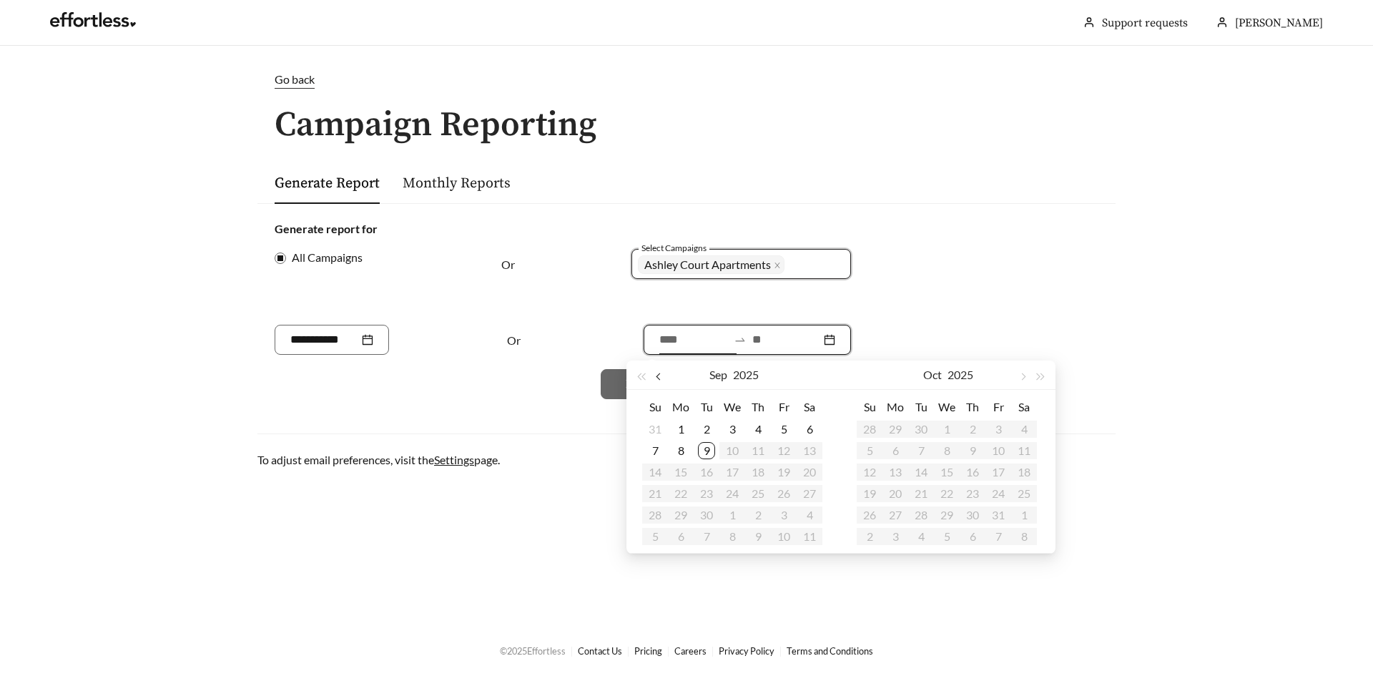  Describe the element at coordinates (758, 429) in the screenshot. I see `div: 4` at that location.